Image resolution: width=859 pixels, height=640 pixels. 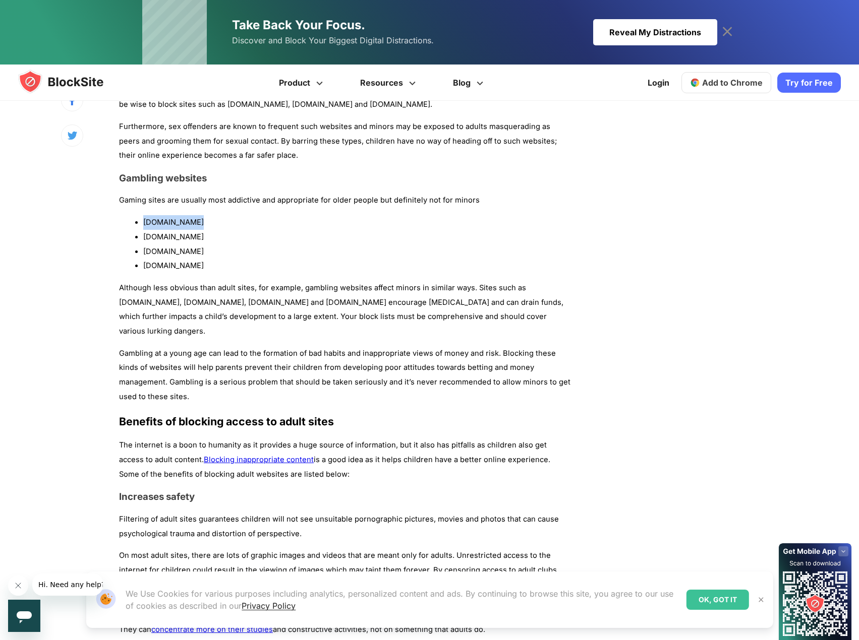 What do you see at coordinates (333, 40) in the screenshot?
I see `span: Discover and Block Your Biggest Digital Distractions.` at bounding box center [333, 40].